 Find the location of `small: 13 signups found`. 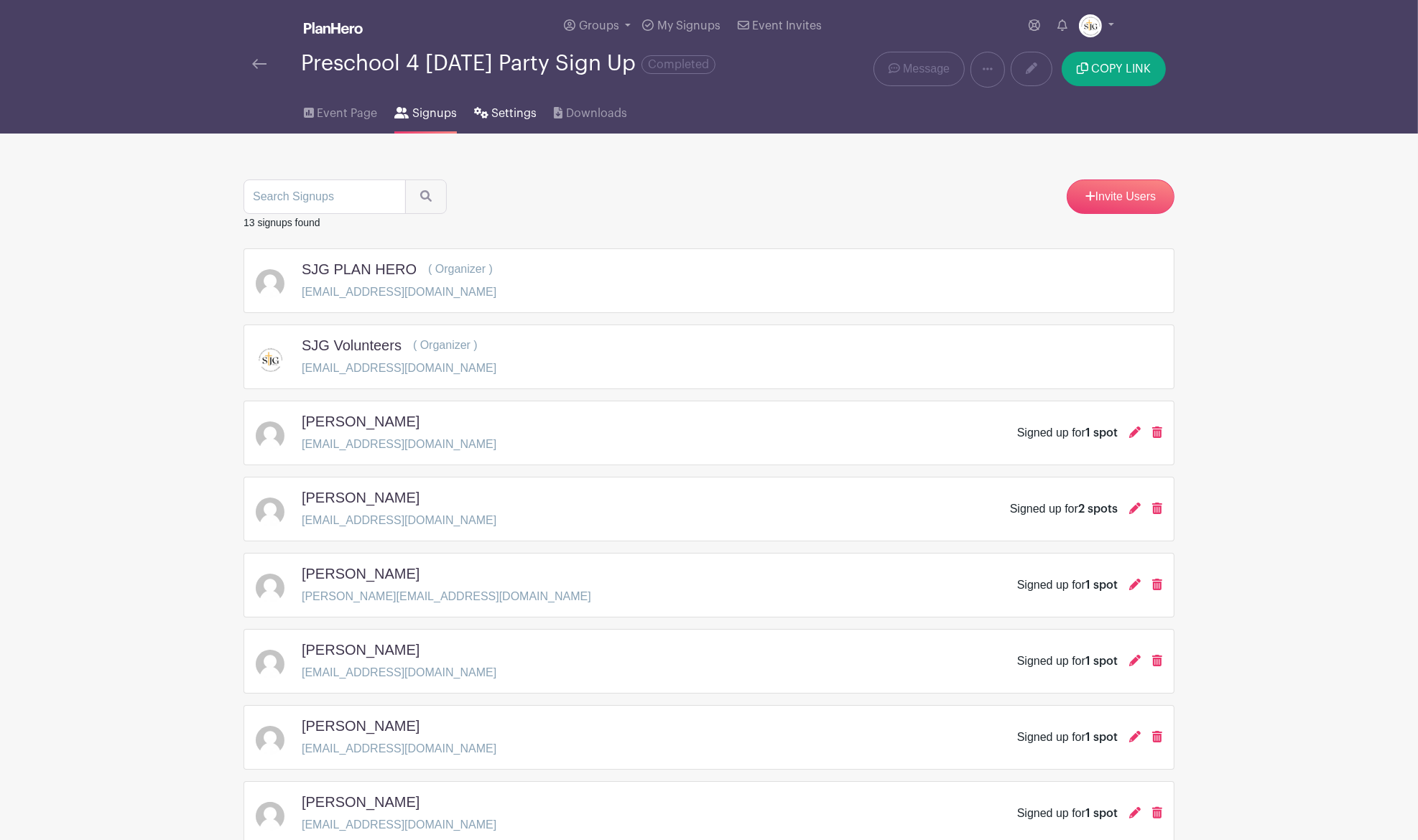

small: 13 signups found is located at coordinates (282, 223).